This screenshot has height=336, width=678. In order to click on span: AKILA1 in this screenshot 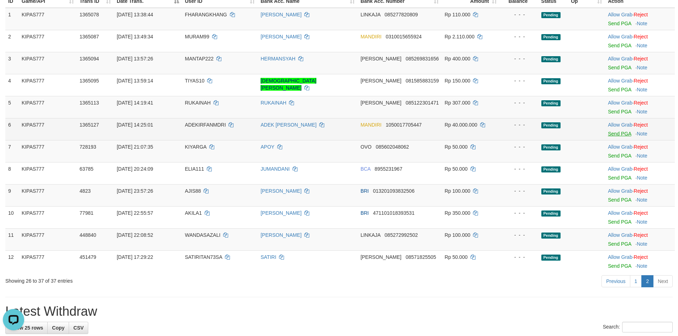, I will do `click(193, 213)`.